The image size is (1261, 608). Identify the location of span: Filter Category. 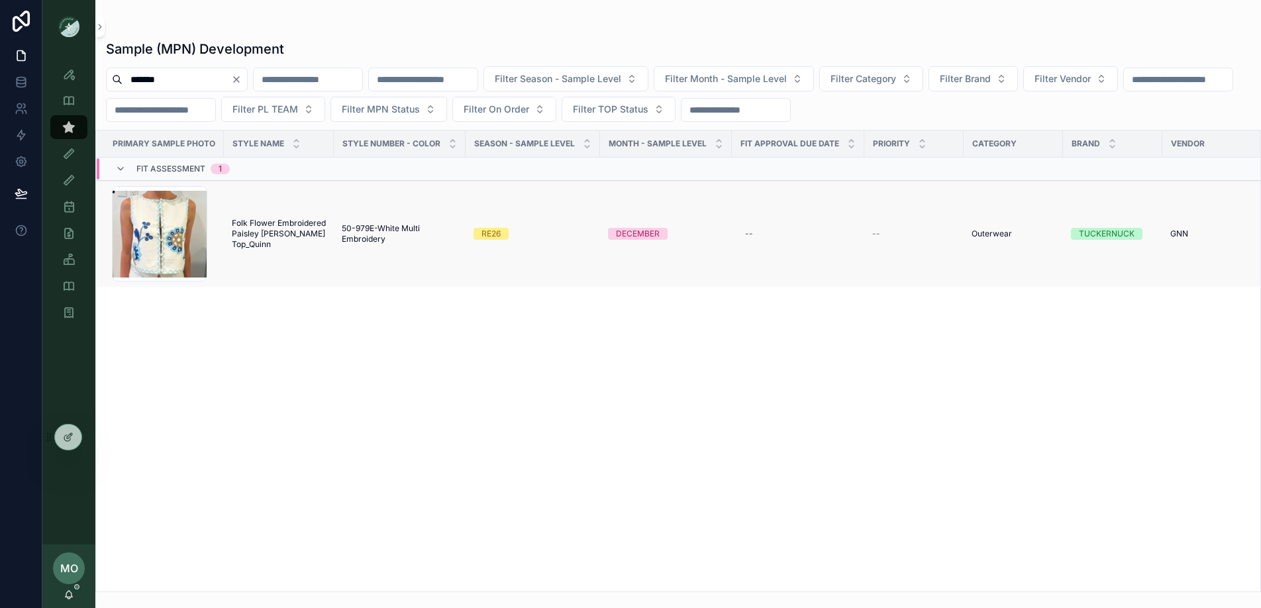
(863, 79).